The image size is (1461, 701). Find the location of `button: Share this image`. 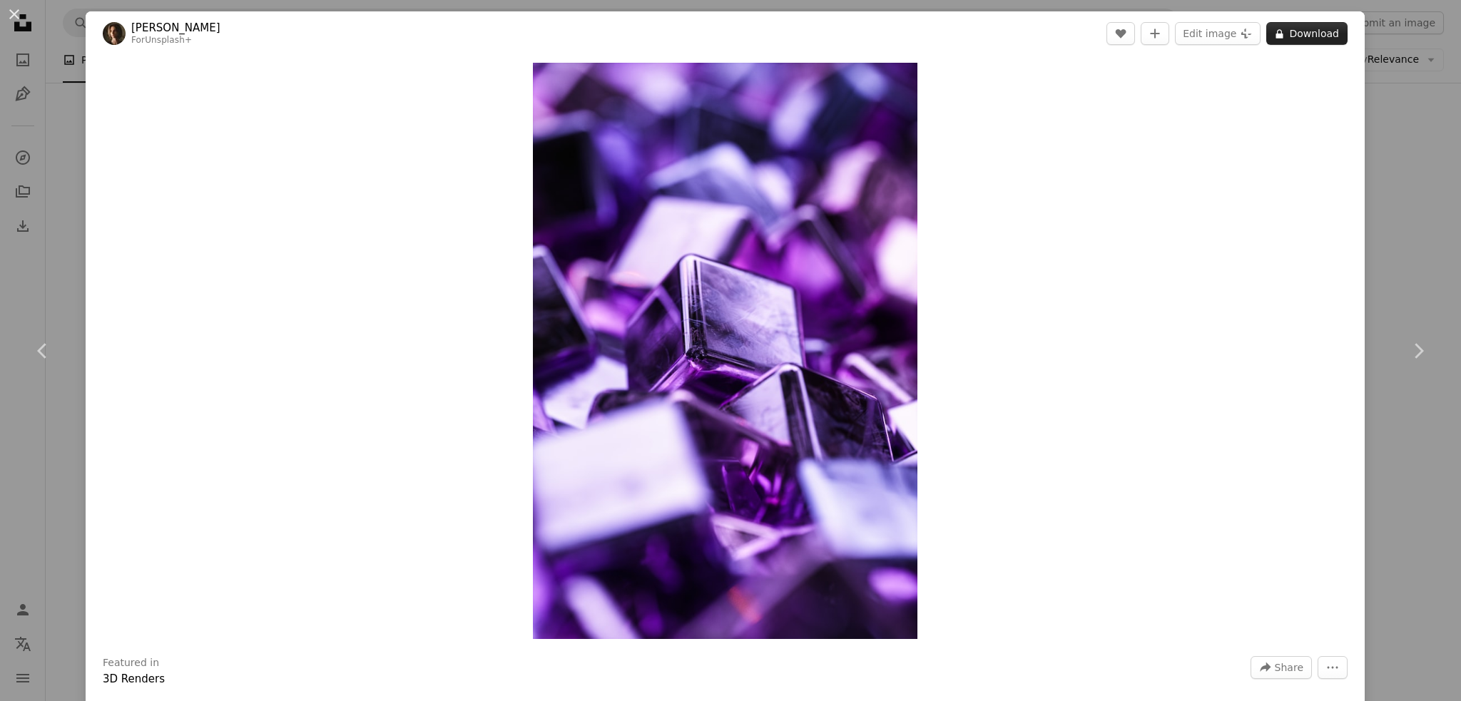

button: Share this image is located at coordinates (1281, 668).